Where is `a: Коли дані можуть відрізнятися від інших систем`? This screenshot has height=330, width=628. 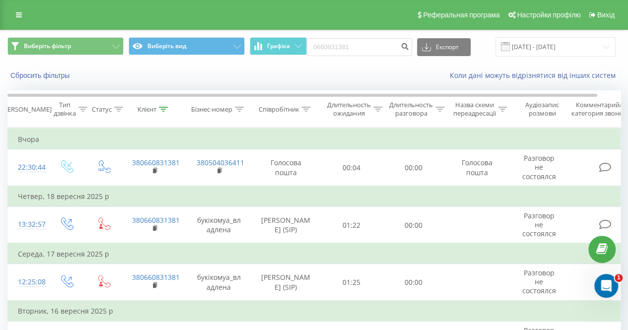
a: Коли дані можуть відрізнятися від інших систем is located at coordinates (536, 75).